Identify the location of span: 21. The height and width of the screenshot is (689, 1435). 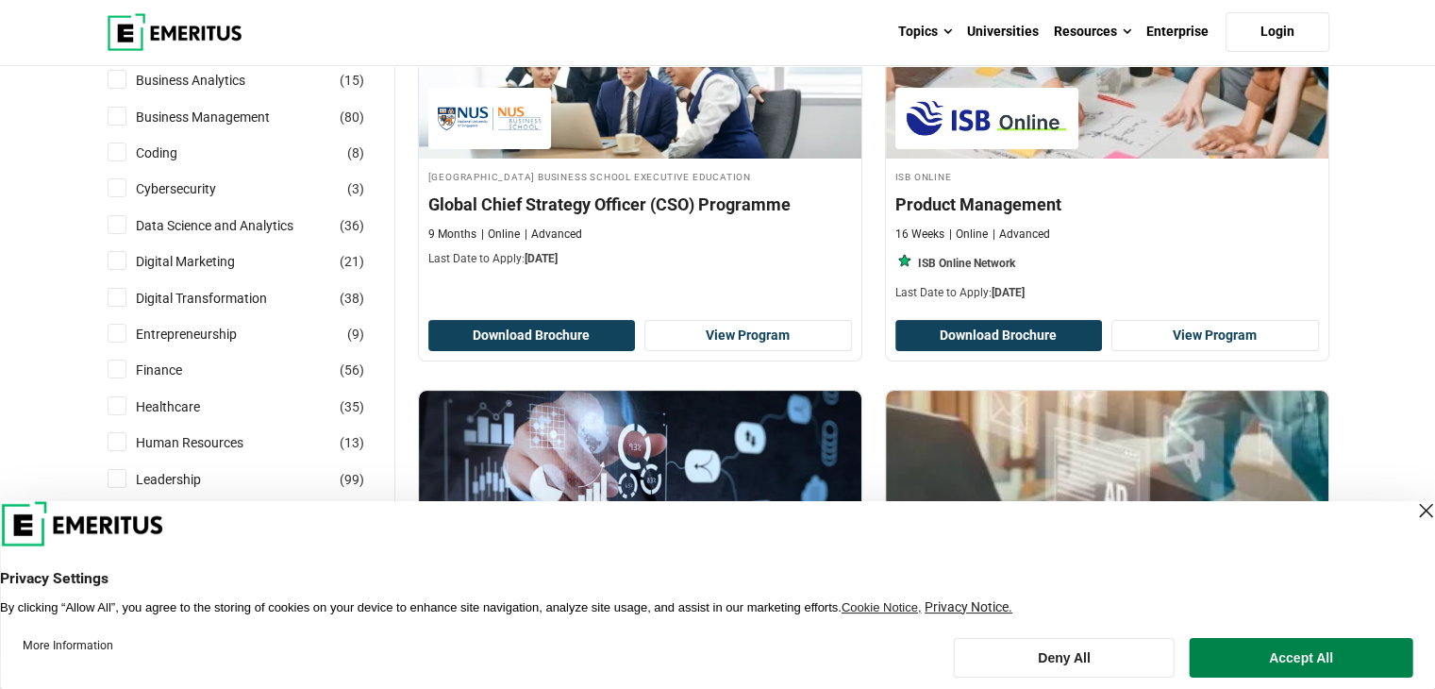
(352, 261).